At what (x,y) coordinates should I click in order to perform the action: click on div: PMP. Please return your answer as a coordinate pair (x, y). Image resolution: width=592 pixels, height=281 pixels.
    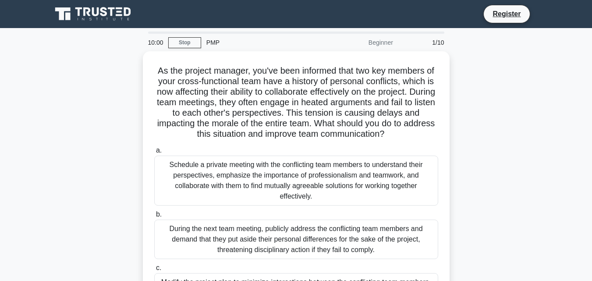
    Looking at the image, I should click on (261, 43).